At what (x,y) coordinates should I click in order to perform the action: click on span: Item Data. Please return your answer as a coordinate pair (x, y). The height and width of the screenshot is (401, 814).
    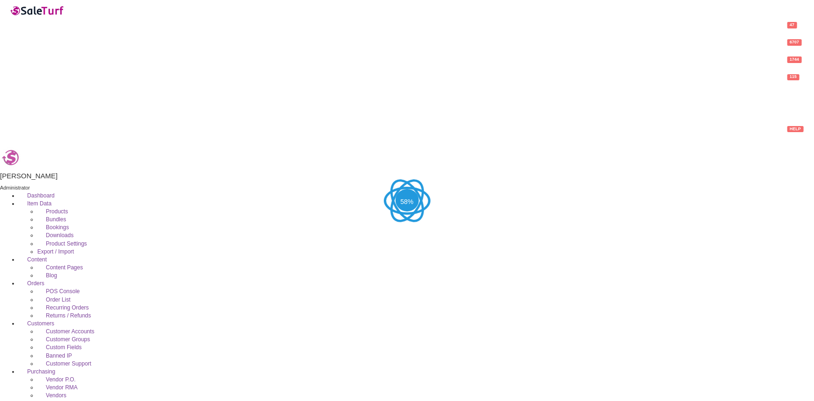
    Looking at the image, I should click on (39, 203).